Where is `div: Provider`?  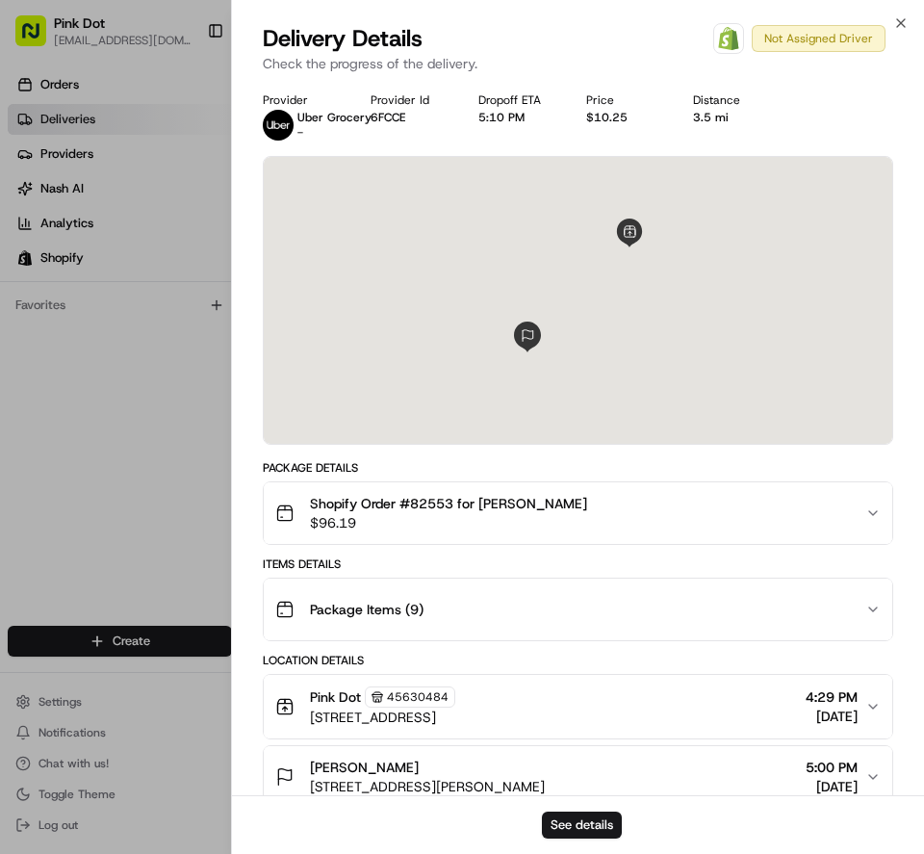 div: Provider is located at coordinates (309, 100).